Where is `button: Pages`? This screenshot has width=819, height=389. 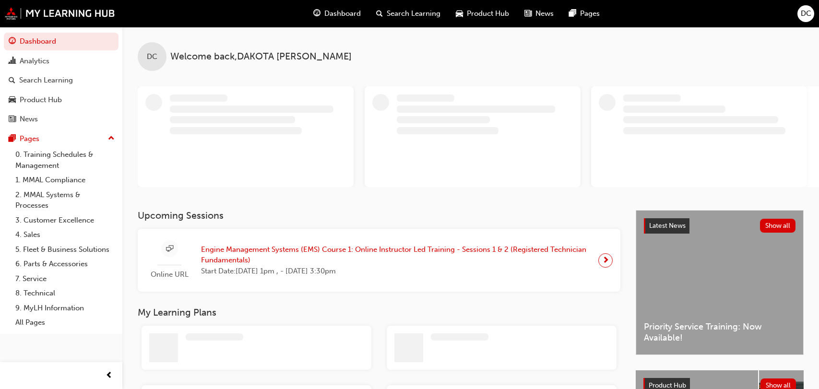
button: Pages is located at coordinates (61, 139).